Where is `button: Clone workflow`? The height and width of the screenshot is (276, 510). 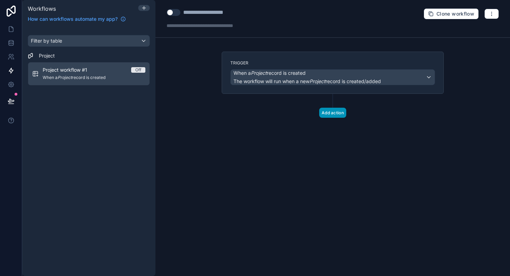
button: Clone workflow is located at coordinates (451, 14).